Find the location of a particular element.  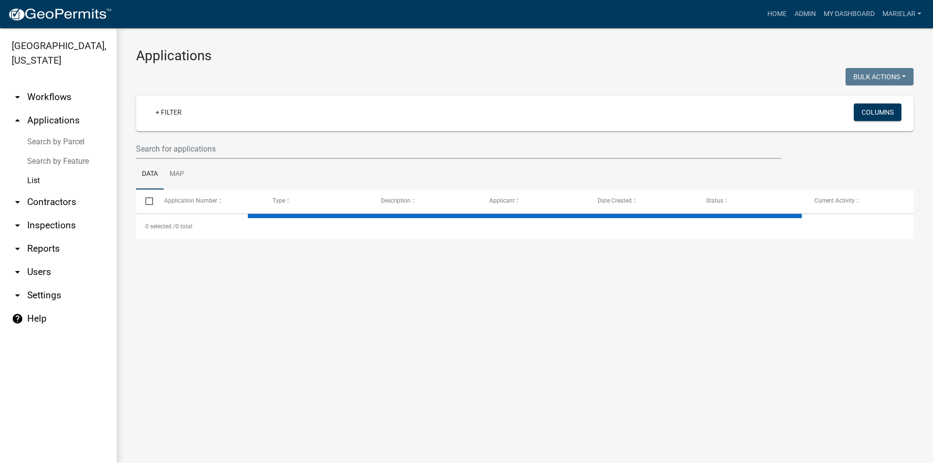

datatable-header-cell: Select is located at coordinates (145, 201).